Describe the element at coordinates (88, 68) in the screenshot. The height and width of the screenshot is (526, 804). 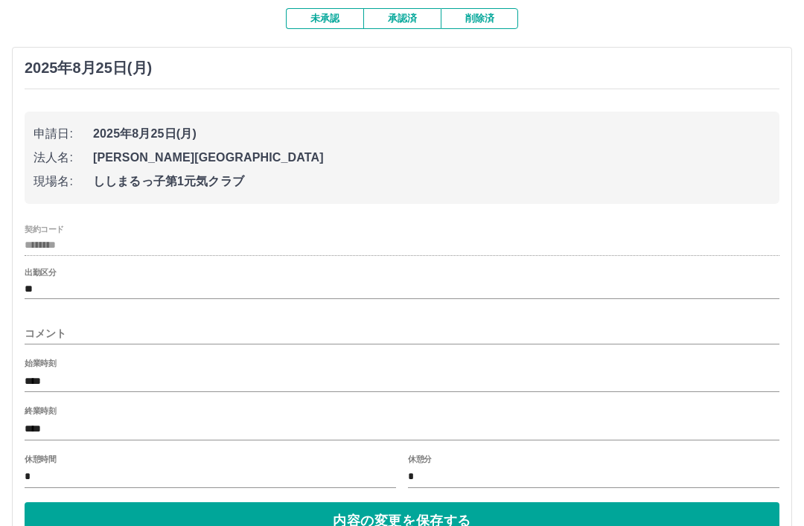
I see `h3: 2025年8月25日(月)` at that location.